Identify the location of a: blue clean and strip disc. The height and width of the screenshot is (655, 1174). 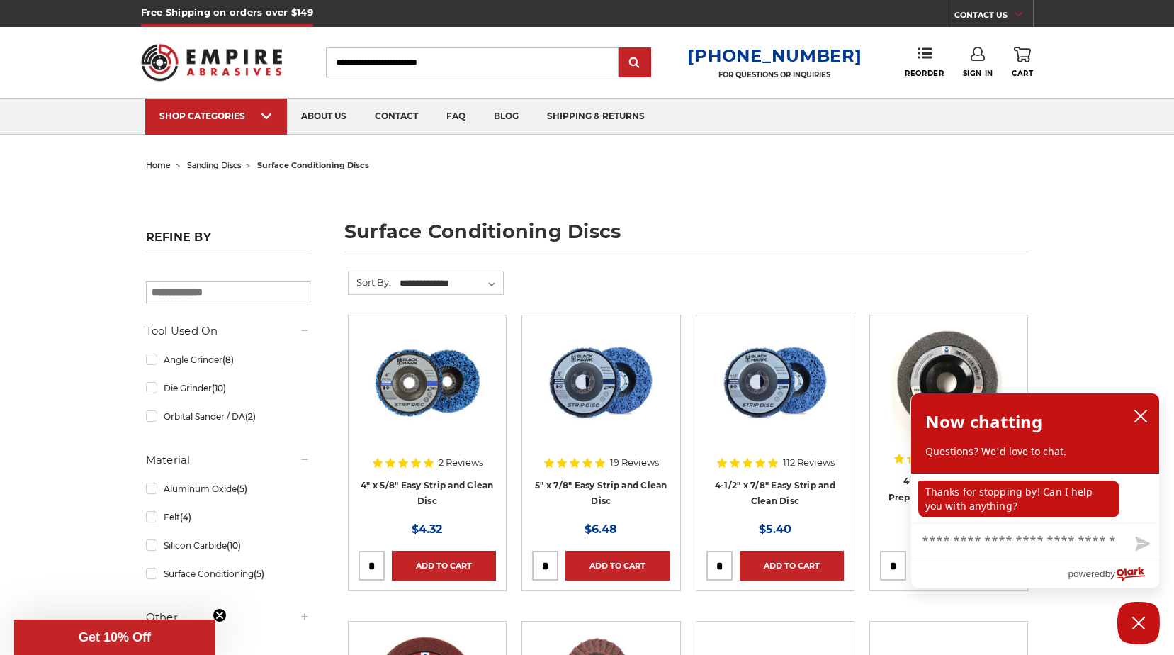
(601, 394).